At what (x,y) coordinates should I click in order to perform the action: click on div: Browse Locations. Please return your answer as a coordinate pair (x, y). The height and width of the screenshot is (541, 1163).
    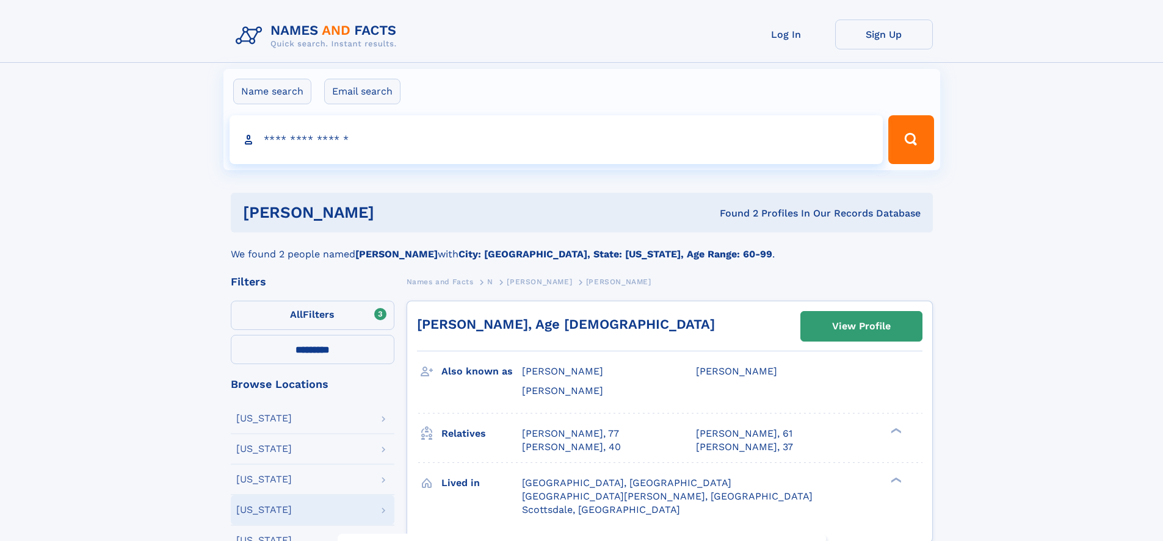
    Looking at the image, I should click on (313, 385).